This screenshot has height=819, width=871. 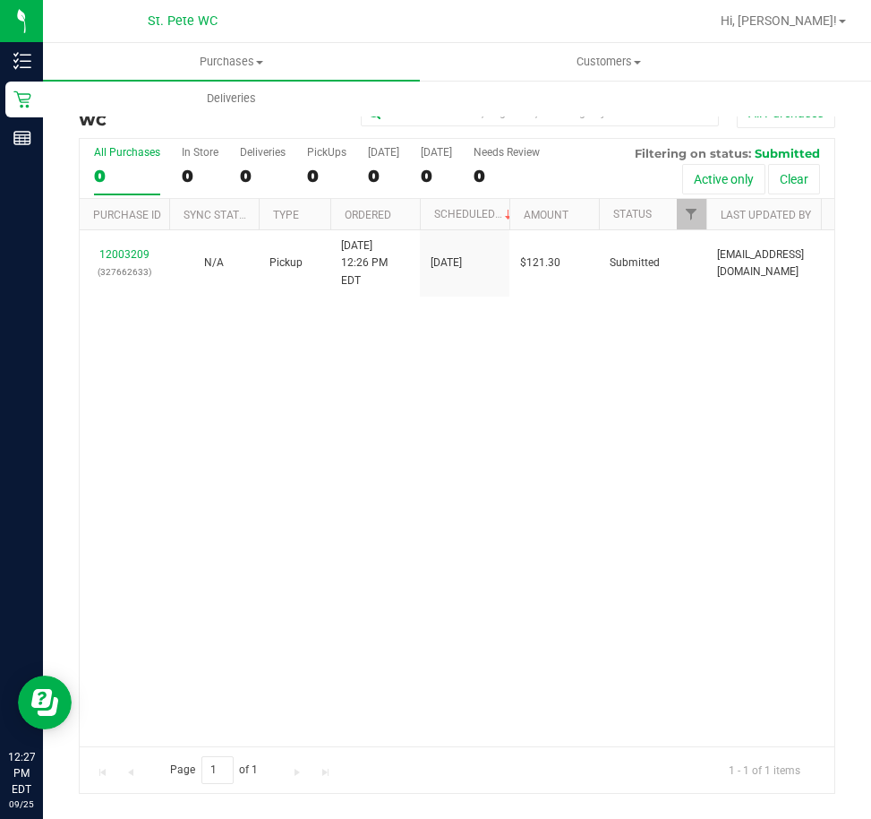 What do you see at coordinates (724, 179) in the screenshot?
I see `button: Active only` at bounding box center [724, 179].